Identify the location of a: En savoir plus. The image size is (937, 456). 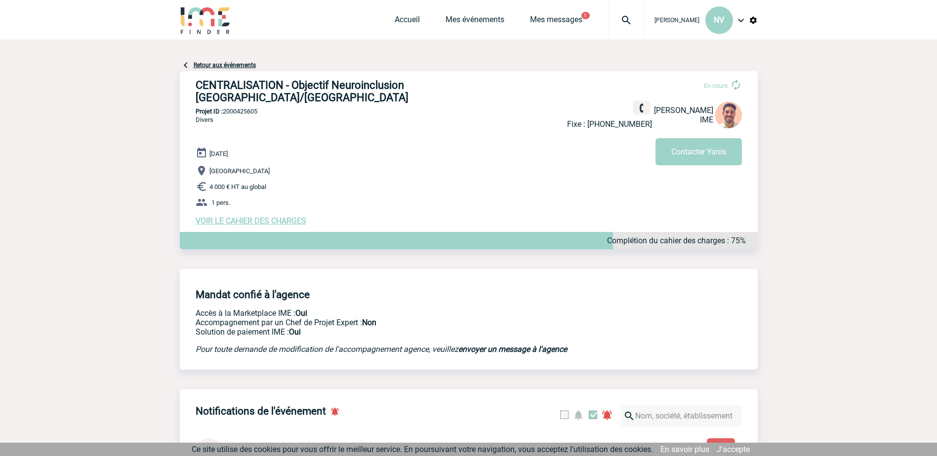
(684, 449).